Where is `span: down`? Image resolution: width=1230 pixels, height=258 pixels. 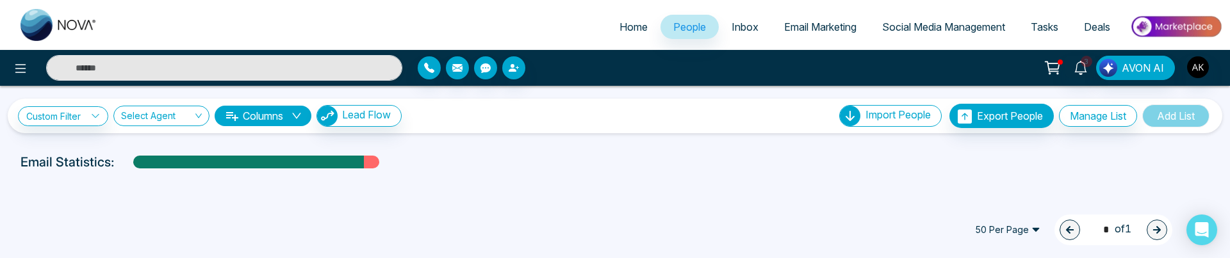 span: down is located at coordinates (297, 116).